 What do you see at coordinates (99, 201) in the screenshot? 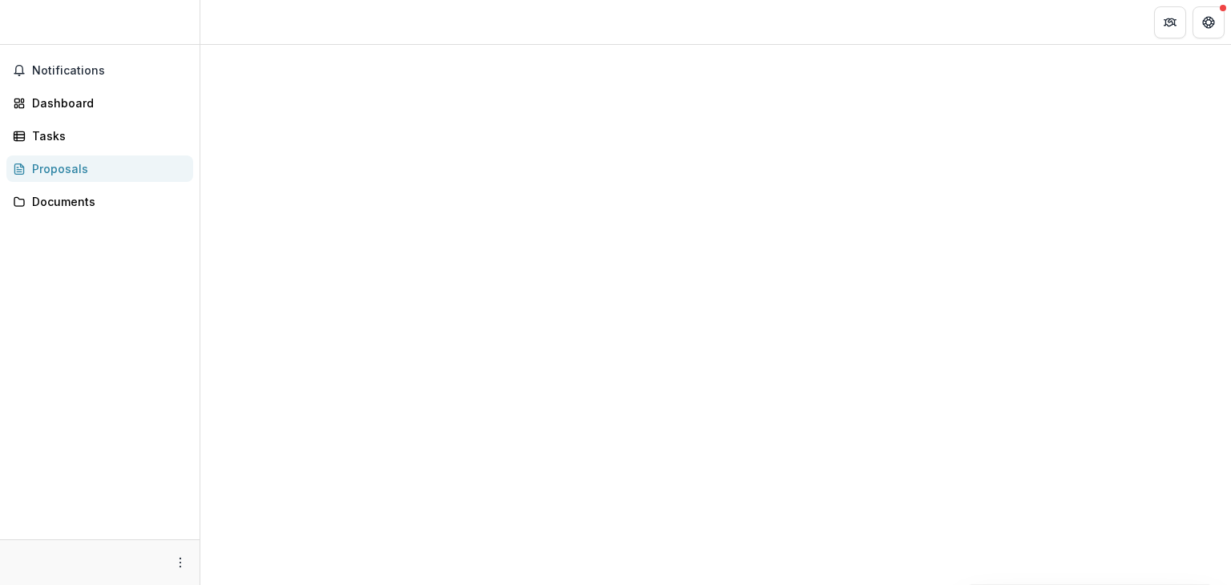
I see `a: Documents` at bounding box center [99, 201].